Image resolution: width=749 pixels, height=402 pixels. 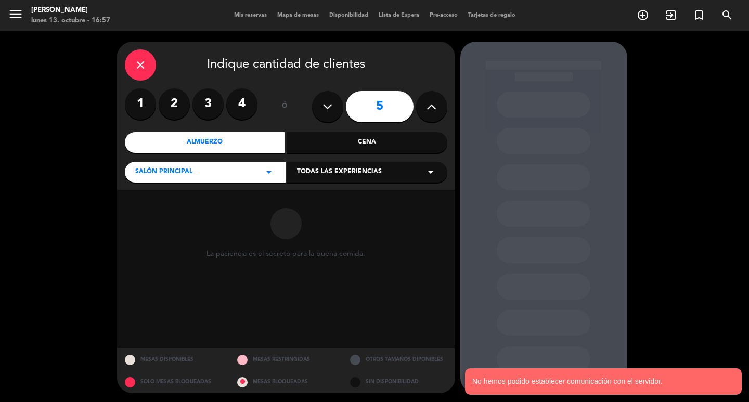 What do you see at coordinates (398, 359) in the screenshot?
I see `div: OTROS TAMAÑOS DIPONIBLES` at bounding box center [398, 359].